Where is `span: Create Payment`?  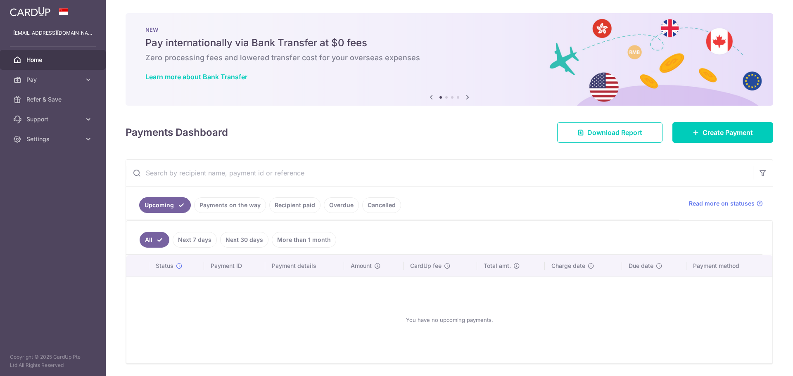 span: Create Payment is located at coordinates (728, 133).